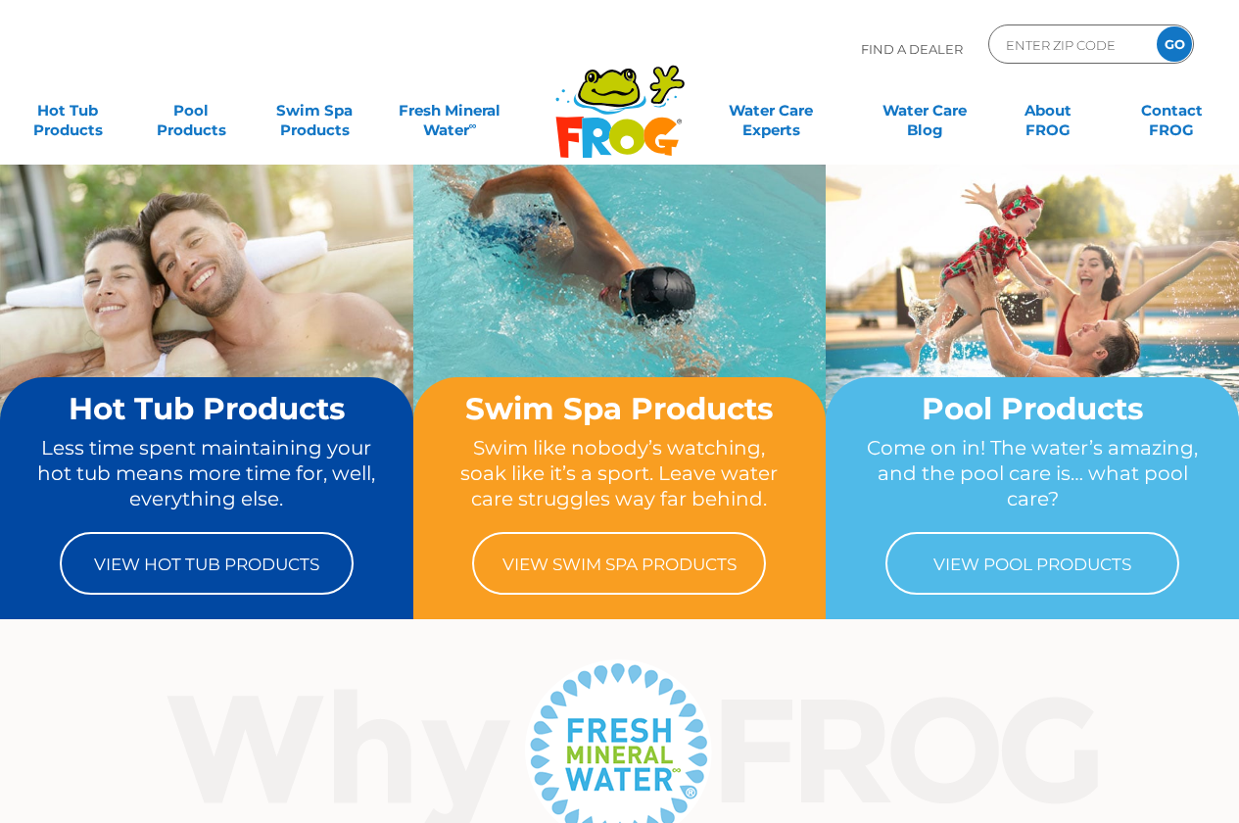  I want to click on p: Swim like nobody’s watching, soak like it’s a sport. Leave water care struggles way far behind., so click(620, 473).